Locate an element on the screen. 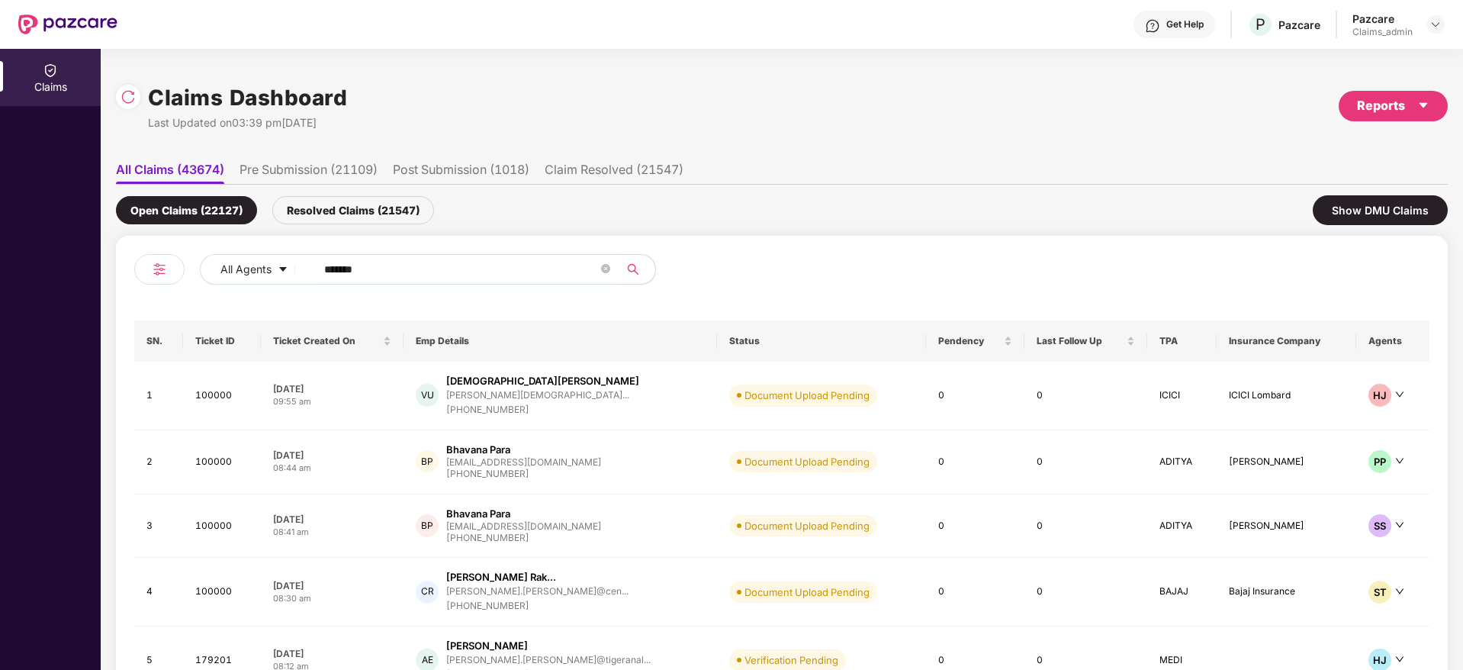 Image resolution: width=1463 pixels, height=670 pixels. button: All Agentscaret-down is located at coordinates (260, 269).